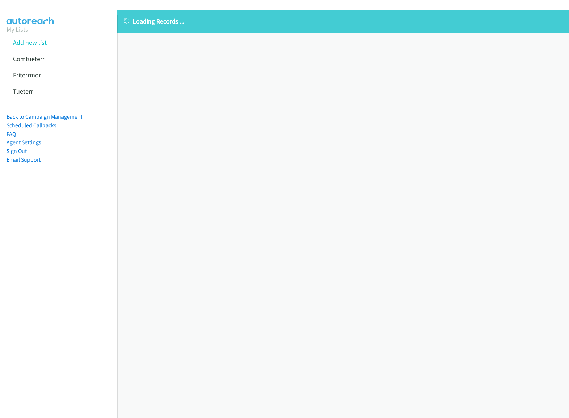 The height and width of the screenshot is (418, 569). What do you see at coordinates (23, 91) in the screenshot?
I see `a: Tueterr` at bounding box center [23, 91].